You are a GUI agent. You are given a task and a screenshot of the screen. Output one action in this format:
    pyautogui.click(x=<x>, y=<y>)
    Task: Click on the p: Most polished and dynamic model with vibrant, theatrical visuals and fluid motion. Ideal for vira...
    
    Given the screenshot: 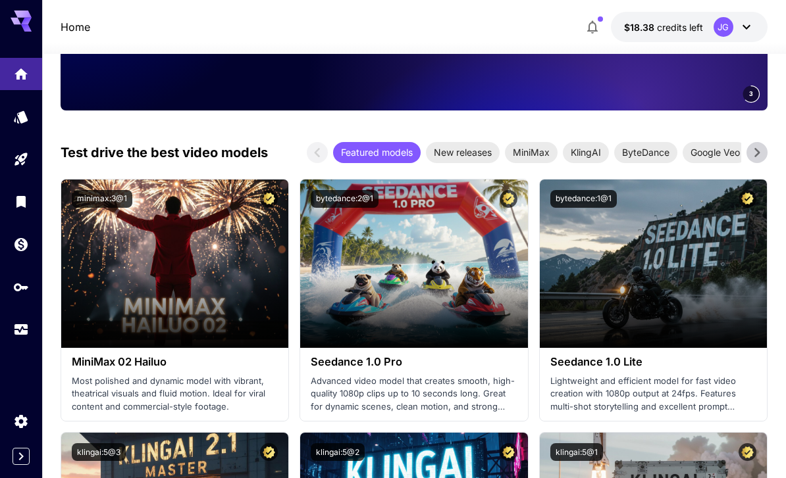 What is the action you would take?
    pyautogui.click(x=174, y=394)
    